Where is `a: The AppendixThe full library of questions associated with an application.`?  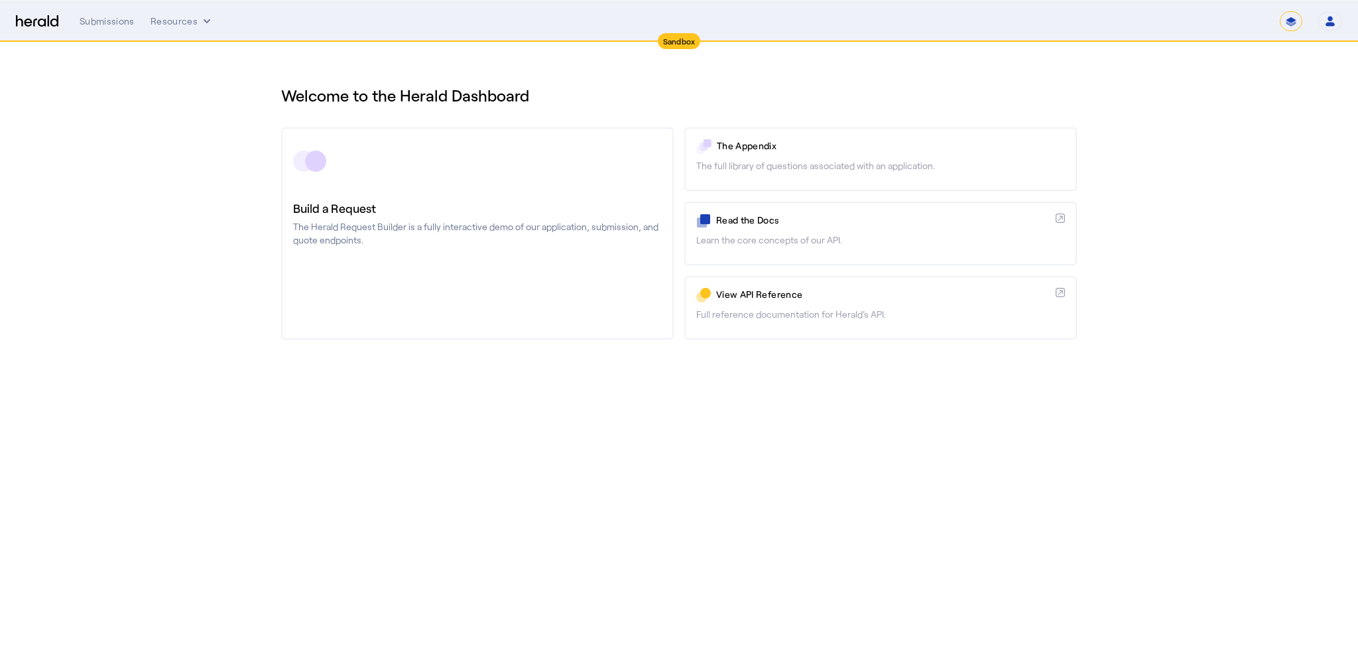
a: The AppendixThe full library of questions associated with an application. is located at coordinates (880, 159).